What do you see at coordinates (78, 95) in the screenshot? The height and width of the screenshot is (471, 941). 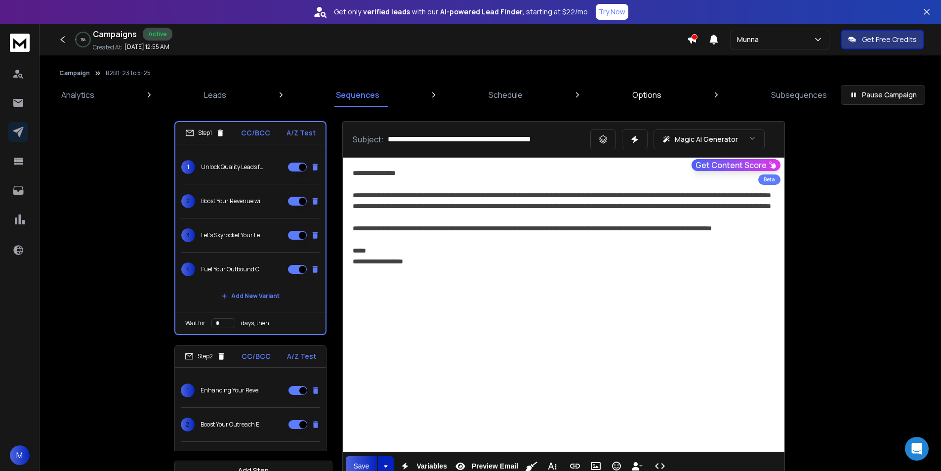 I see `a: Analytics` at bounding box center [78, 95].